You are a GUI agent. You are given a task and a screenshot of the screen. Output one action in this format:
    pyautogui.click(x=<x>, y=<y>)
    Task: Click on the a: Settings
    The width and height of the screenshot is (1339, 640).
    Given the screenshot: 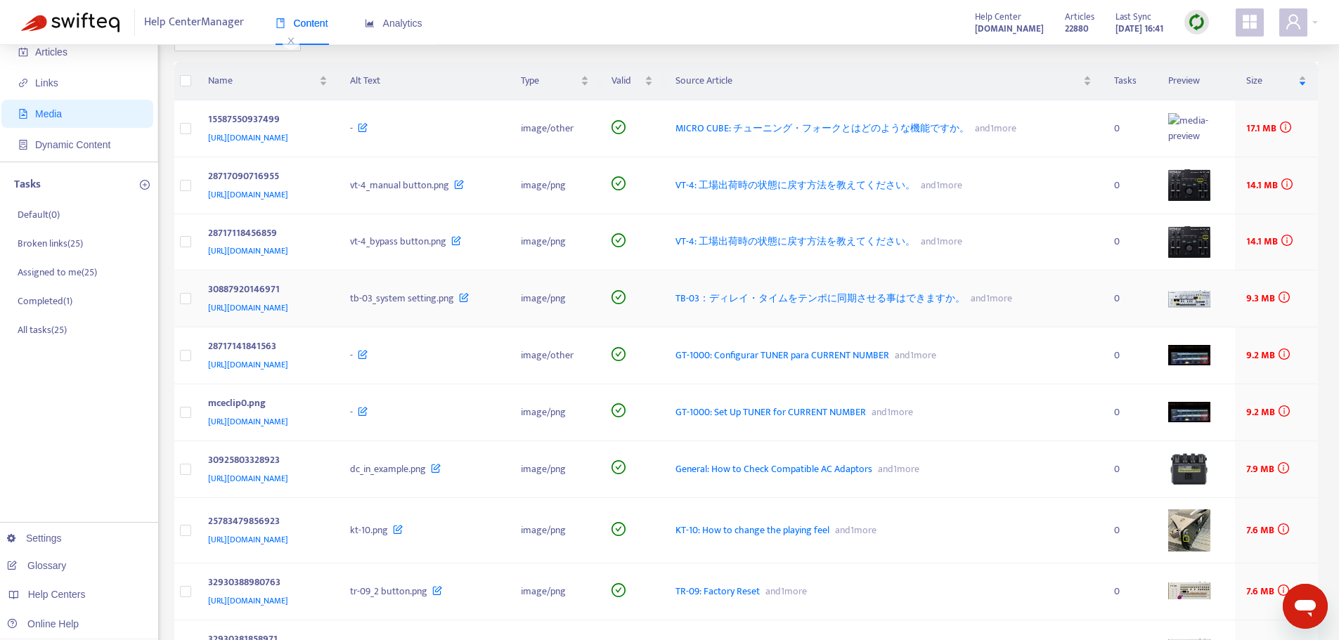 What is the action you would take?
    pyautogui.click(x=34, y=538)
    